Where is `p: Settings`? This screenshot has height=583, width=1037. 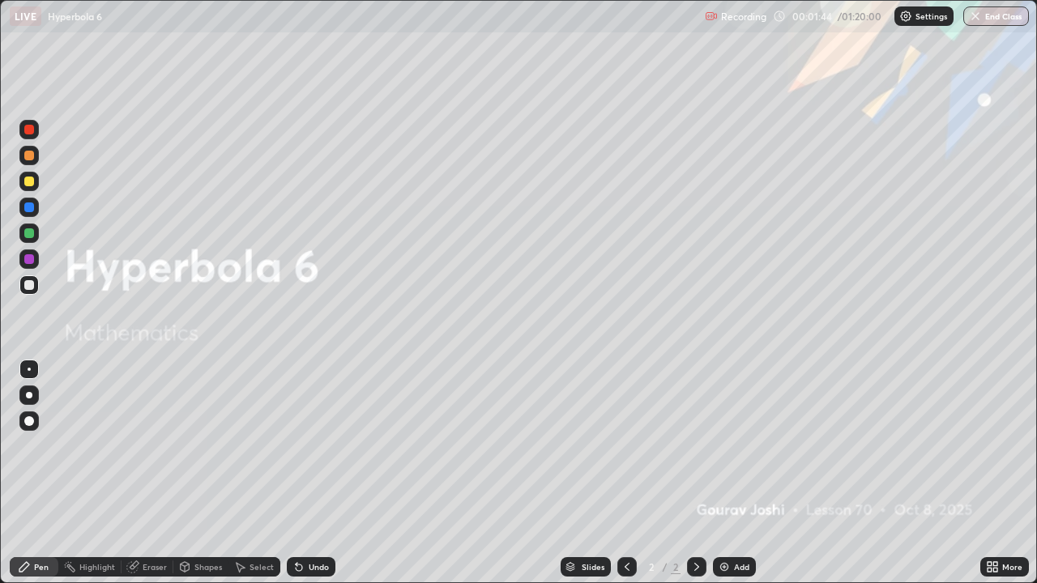 p: Settings is located at coordinates (931, 16).